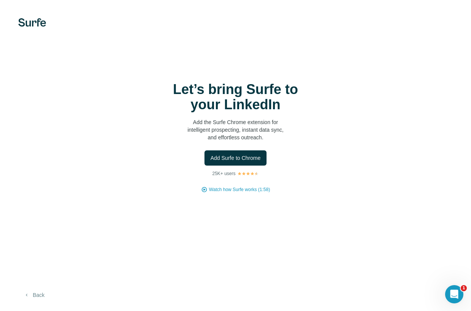 The image size is (471, 311). I want to click on button: Add Surfe to Chrome, so click(236, 158).